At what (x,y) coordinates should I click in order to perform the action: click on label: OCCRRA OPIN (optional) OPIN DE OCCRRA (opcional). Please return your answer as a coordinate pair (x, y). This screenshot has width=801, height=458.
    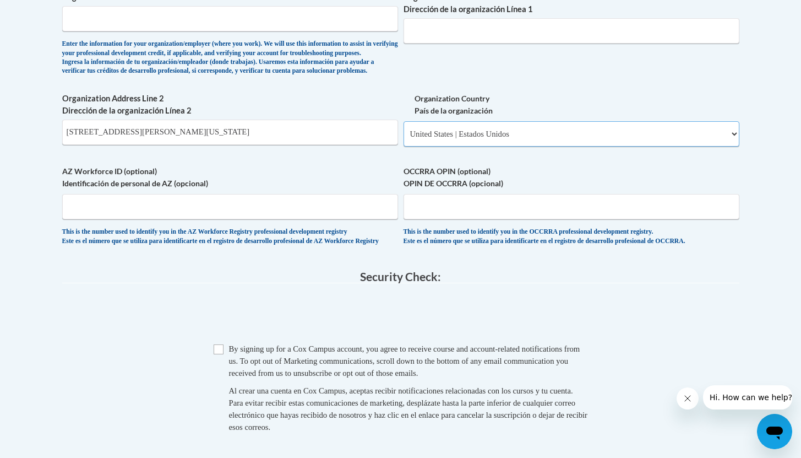
    Looking at the image, I should click on (572, 177).